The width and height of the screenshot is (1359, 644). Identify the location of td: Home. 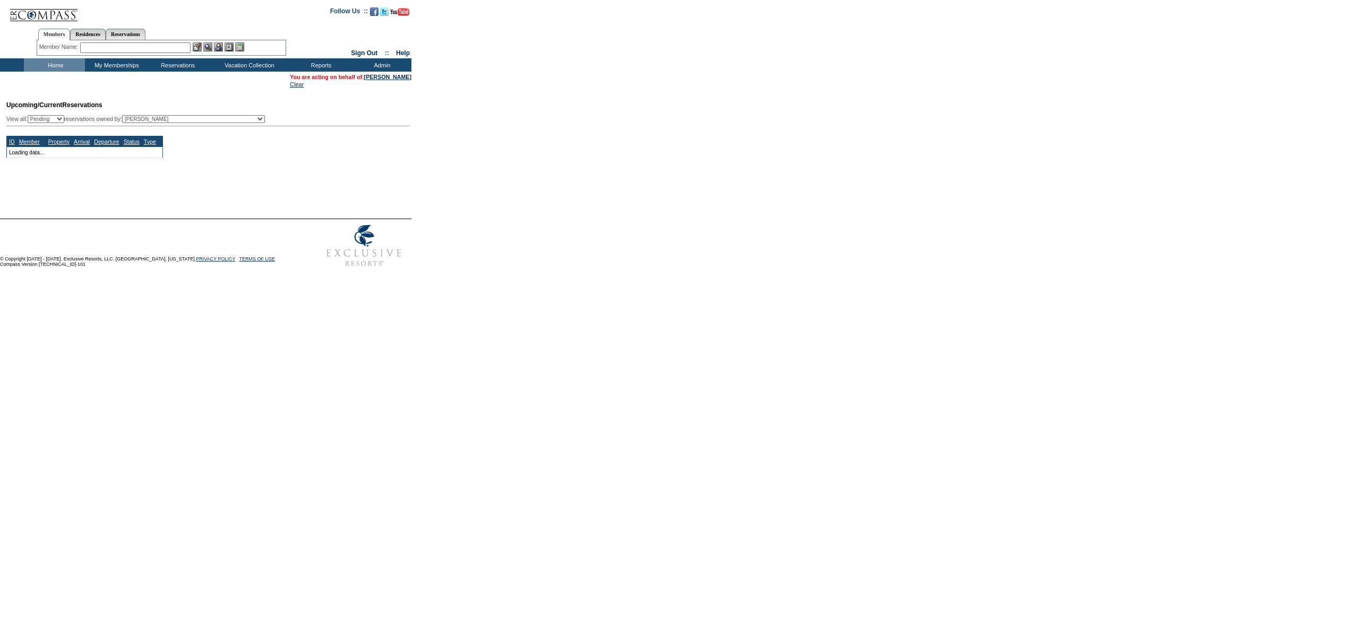
(54, 65).